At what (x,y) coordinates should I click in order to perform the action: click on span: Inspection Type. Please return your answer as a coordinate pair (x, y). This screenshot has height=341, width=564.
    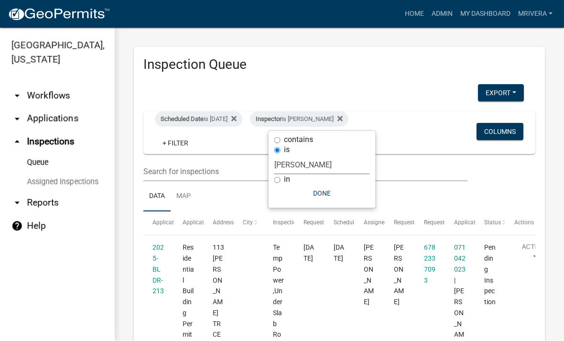
    Looking at the image, I should click on (293, 222).